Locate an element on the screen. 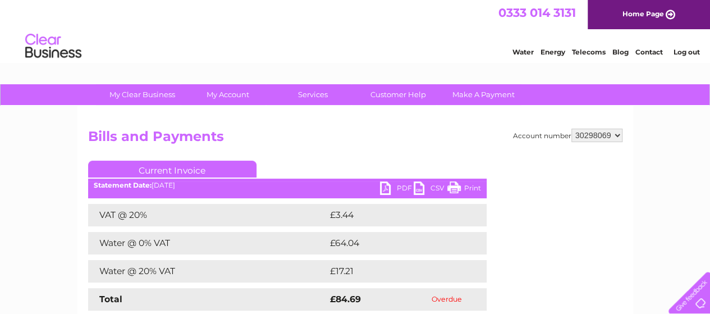 This screenshot has height=314, width=710. a: Make A Payment is located at coordinates (483, 94).